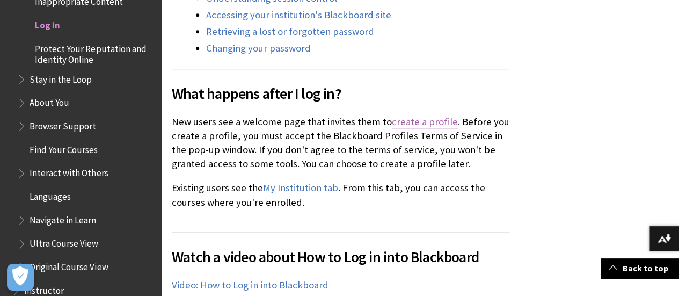 The height and width of the screenshot is (296, 679). Describe the element at coordinates (258, 48) in the screenshot. I see `a: Changing your password` at that location.